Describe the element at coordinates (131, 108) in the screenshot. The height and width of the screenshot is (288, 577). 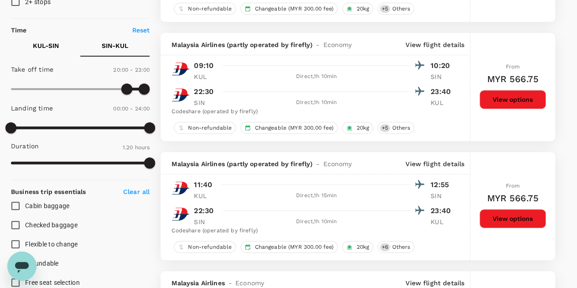
I see `span: 00:00 - 24:00` at that location.